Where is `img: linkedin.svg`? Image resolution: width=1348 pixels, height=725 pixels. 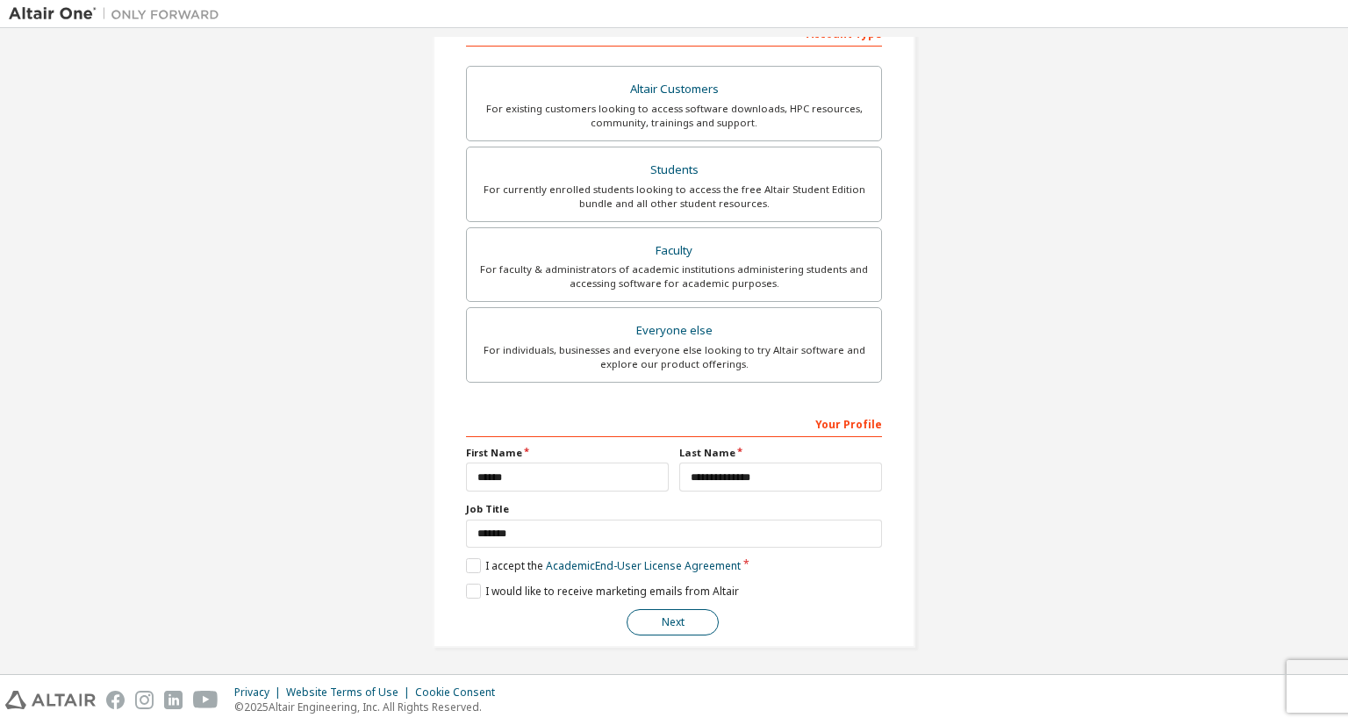
img: linkedin.svg is located at coordinates (173, 699).